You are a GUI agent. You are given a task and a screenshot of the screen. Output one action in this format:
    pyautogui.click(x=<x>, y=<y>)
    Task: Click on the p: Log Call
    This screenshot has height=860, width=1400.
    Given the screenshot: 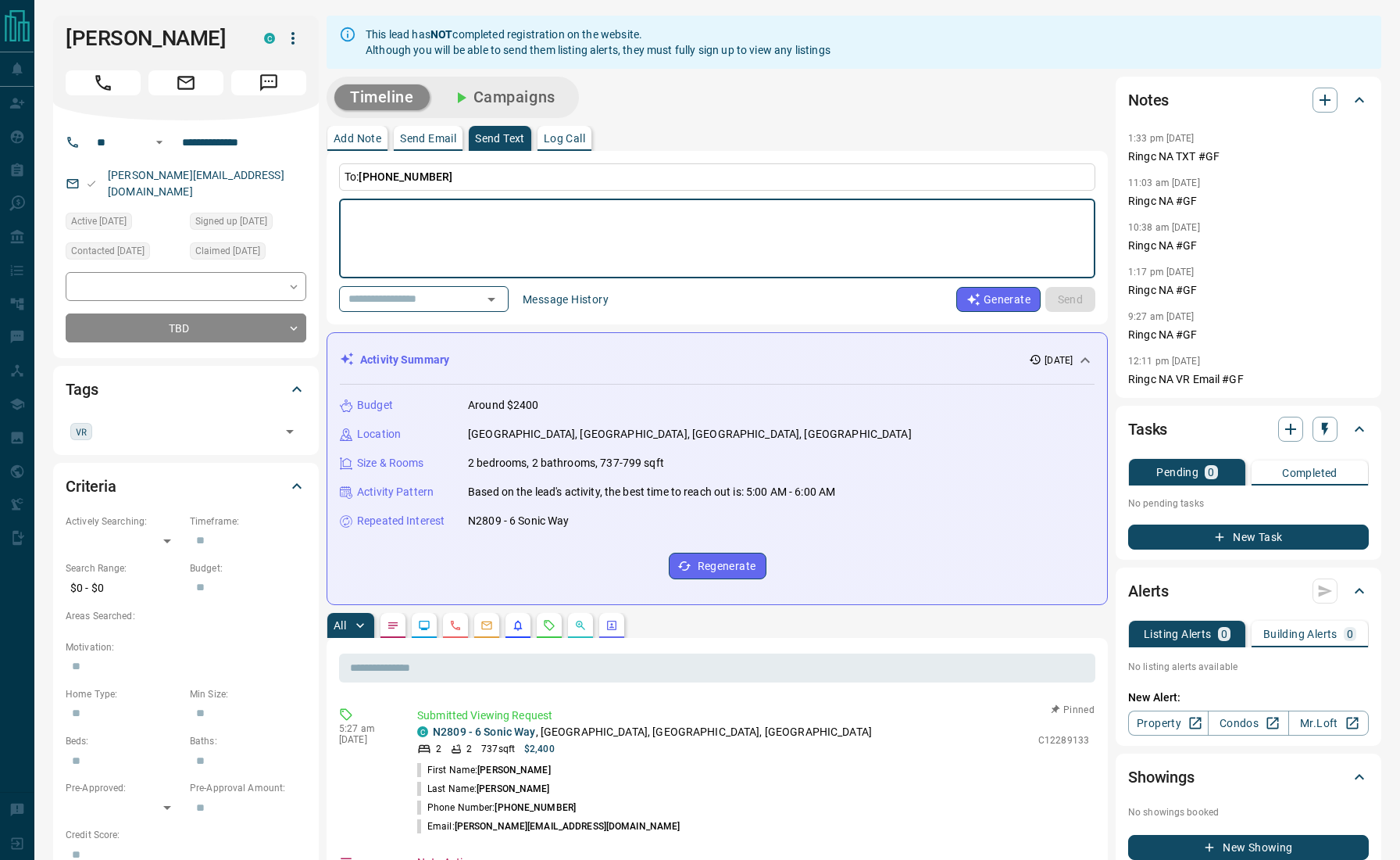 What is the action you would take?
    pyautogui.click(x=565, y=138)
    